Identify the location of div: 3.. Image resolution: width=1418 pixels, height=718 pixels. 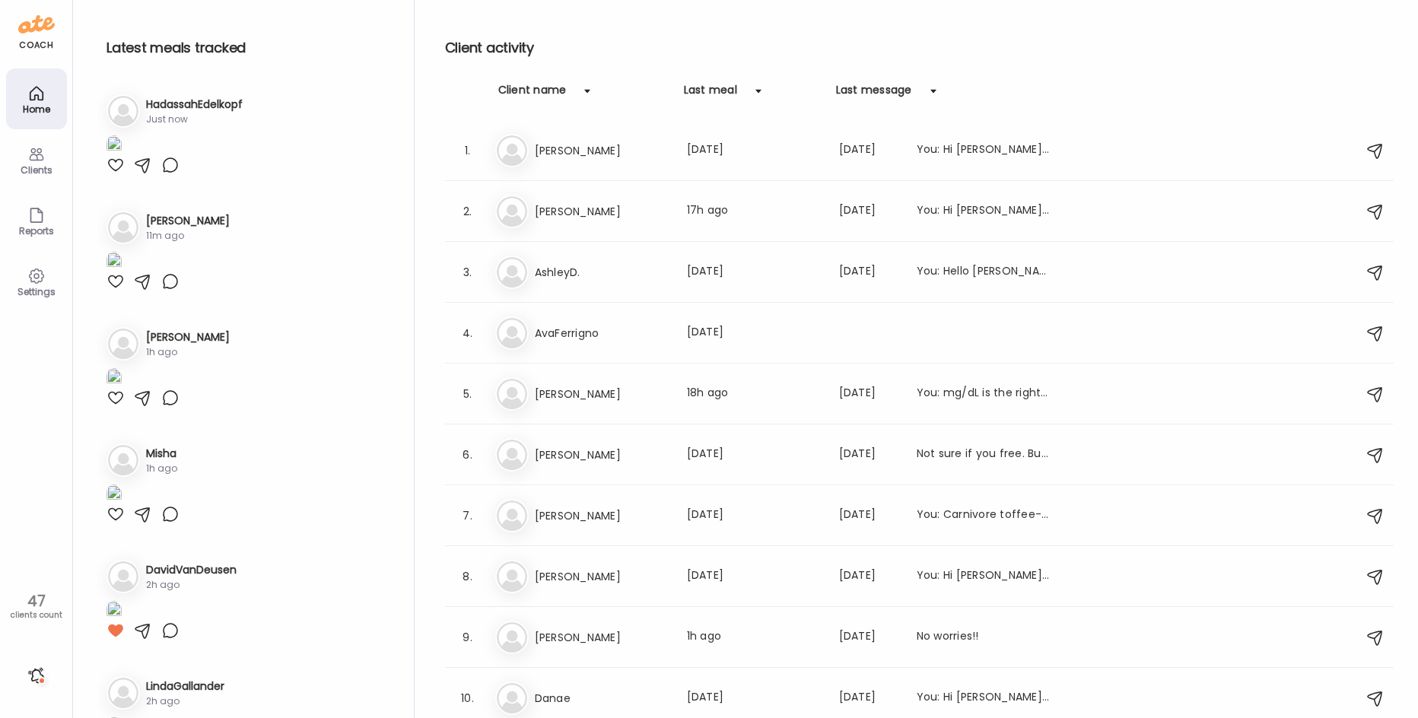
(468, 272).